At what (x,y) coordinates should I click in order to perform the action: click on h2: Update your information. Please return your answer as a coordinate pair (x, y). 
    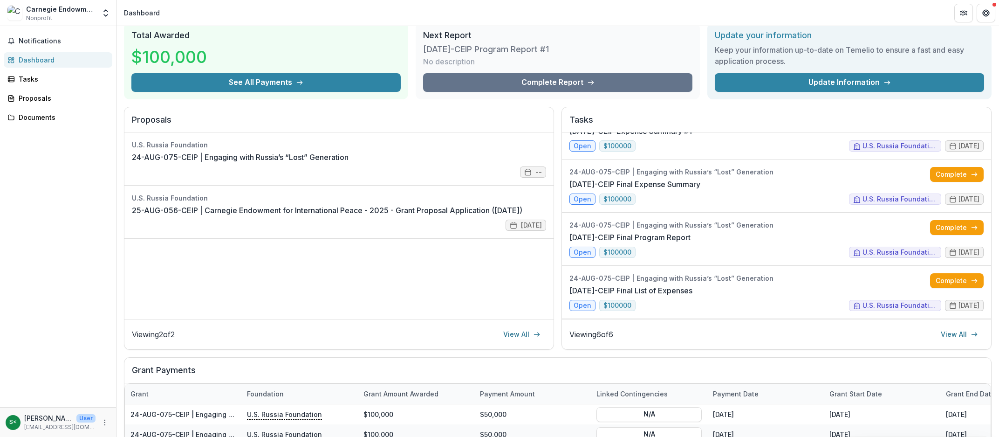
    Looking at the image, I should click on (850, 35).